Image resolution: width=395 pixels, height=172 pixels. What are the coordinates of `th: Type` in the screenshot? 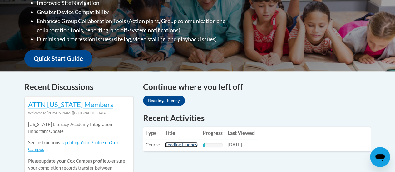 It's located at (153, 133).